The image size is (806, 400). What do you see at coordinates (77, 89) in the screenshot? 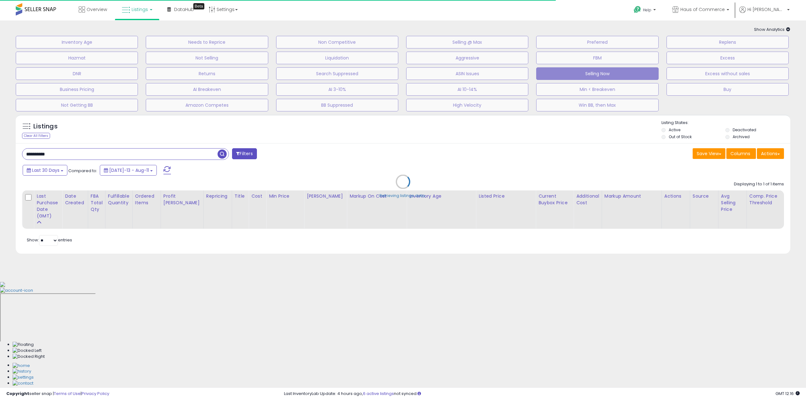
I see `button: Business Pricing` at bounding box center [77, 89].